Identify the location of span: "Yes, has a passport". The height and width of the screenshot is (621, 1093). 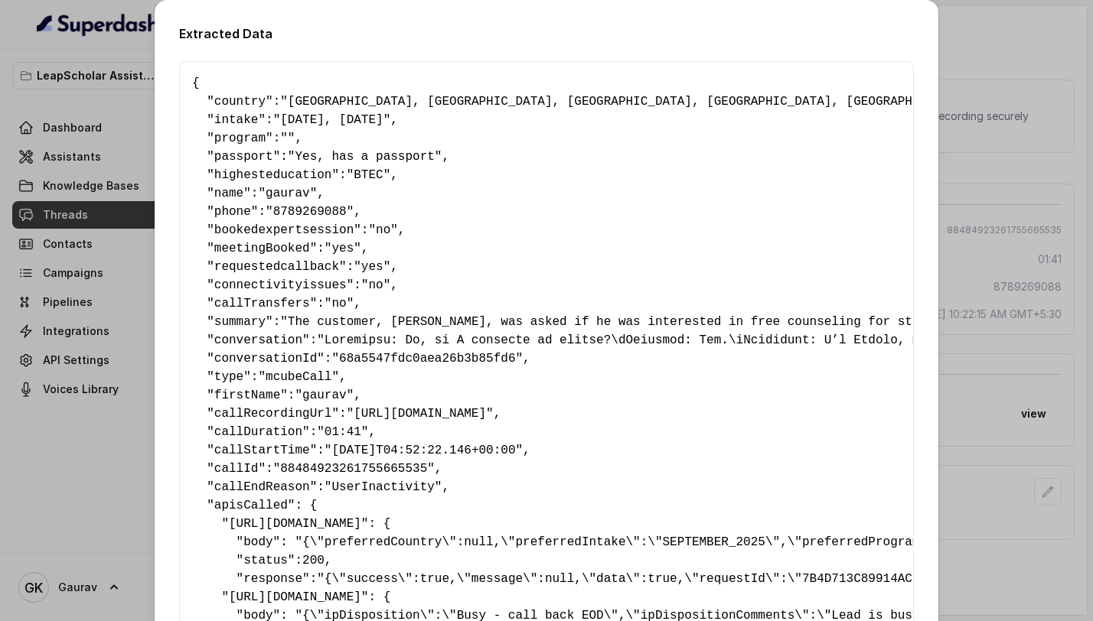
(365, 157).